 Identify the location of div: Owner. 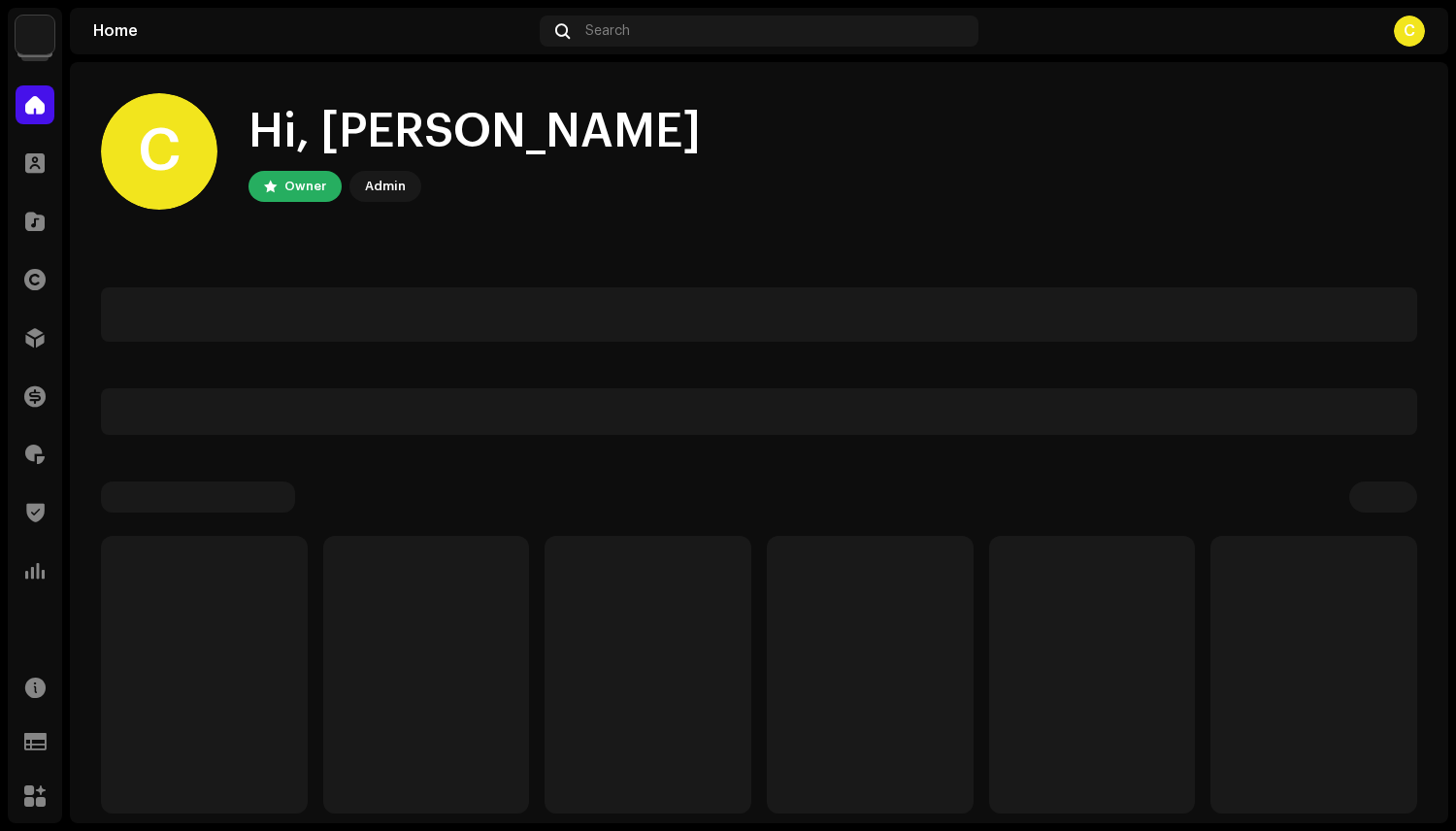
(305, 186).